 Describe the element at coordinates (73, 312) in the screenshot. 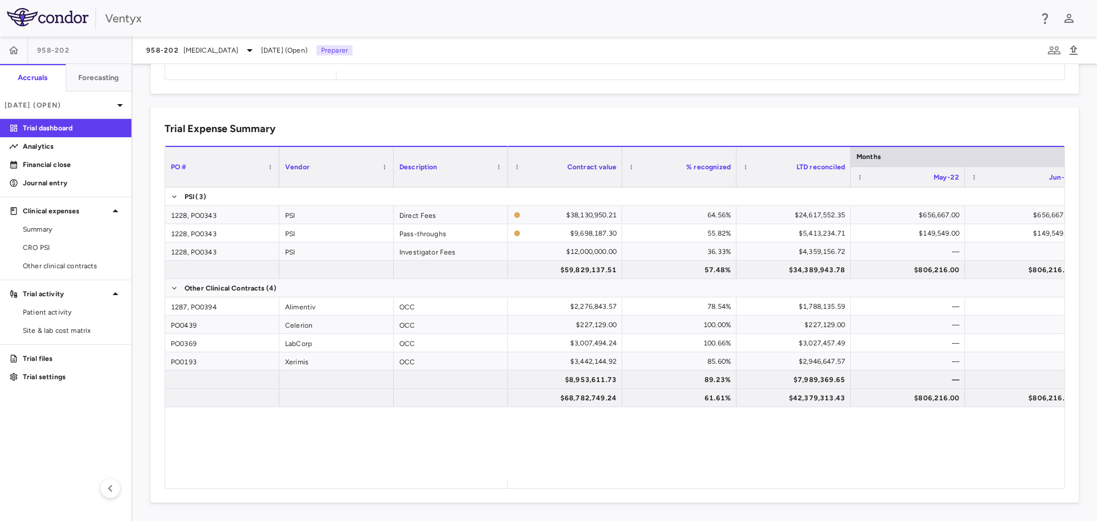

I see `span: Patient activity` at that location.